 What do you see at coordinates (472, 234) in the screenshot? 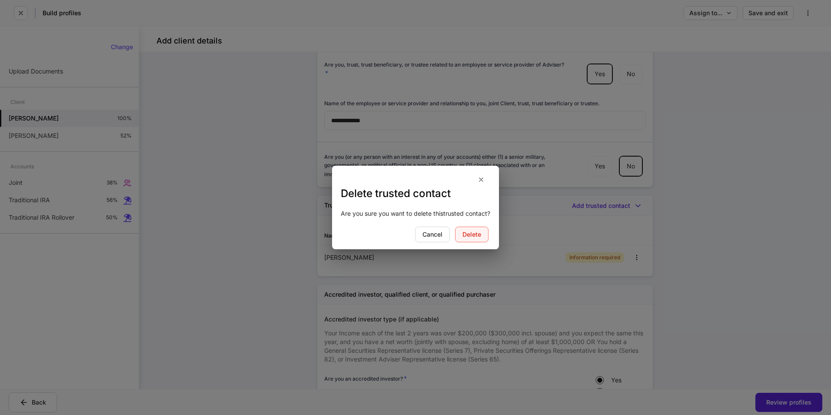
I see `div: Delete` at bounding box center [472, 234].